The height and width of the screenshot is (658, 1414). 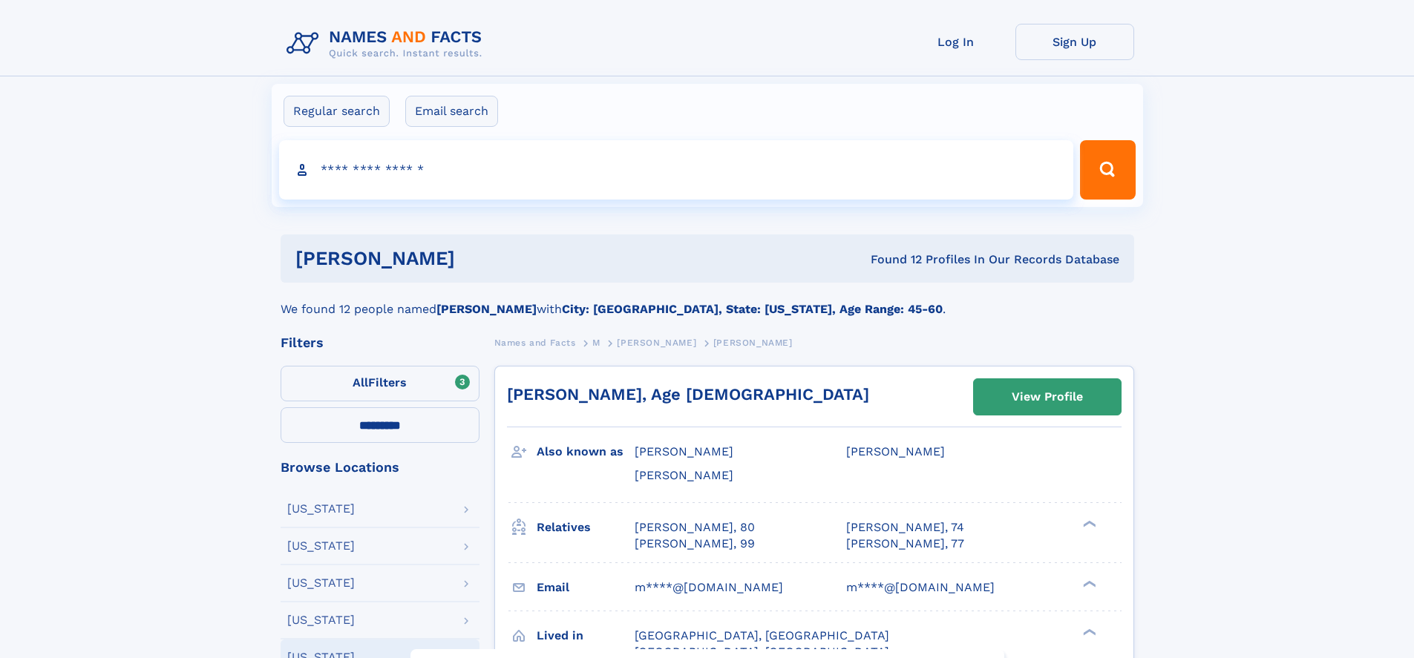 What do you see at coordinates (336, 111) in the screenshot?
I see `label: Regular search` at bounding box center [336, 111].